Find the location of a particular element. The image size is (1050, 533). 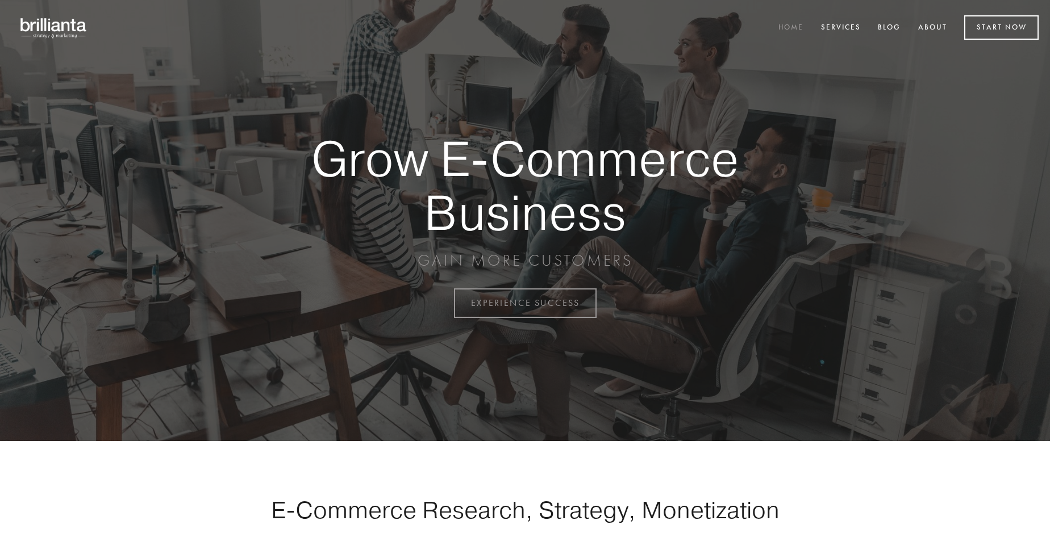

a: About is located at coordinates (932, 28).